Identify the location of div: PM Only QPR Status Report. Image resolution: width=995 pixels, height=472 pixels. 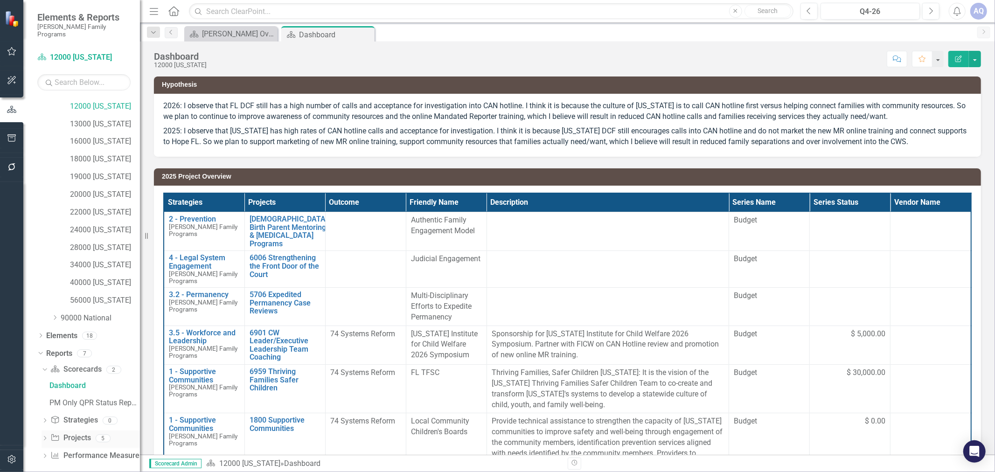
(95, 403).